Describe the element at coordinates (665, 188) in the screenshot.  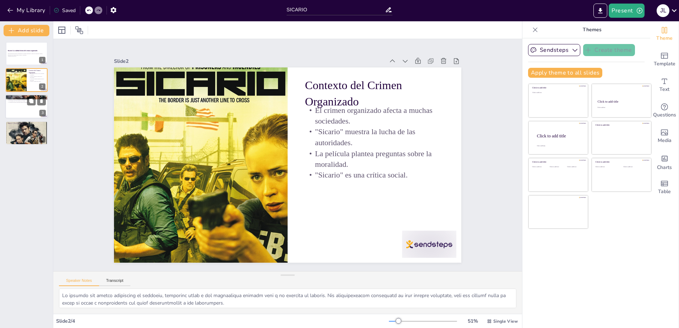
I see `div: Add a table` at that location.